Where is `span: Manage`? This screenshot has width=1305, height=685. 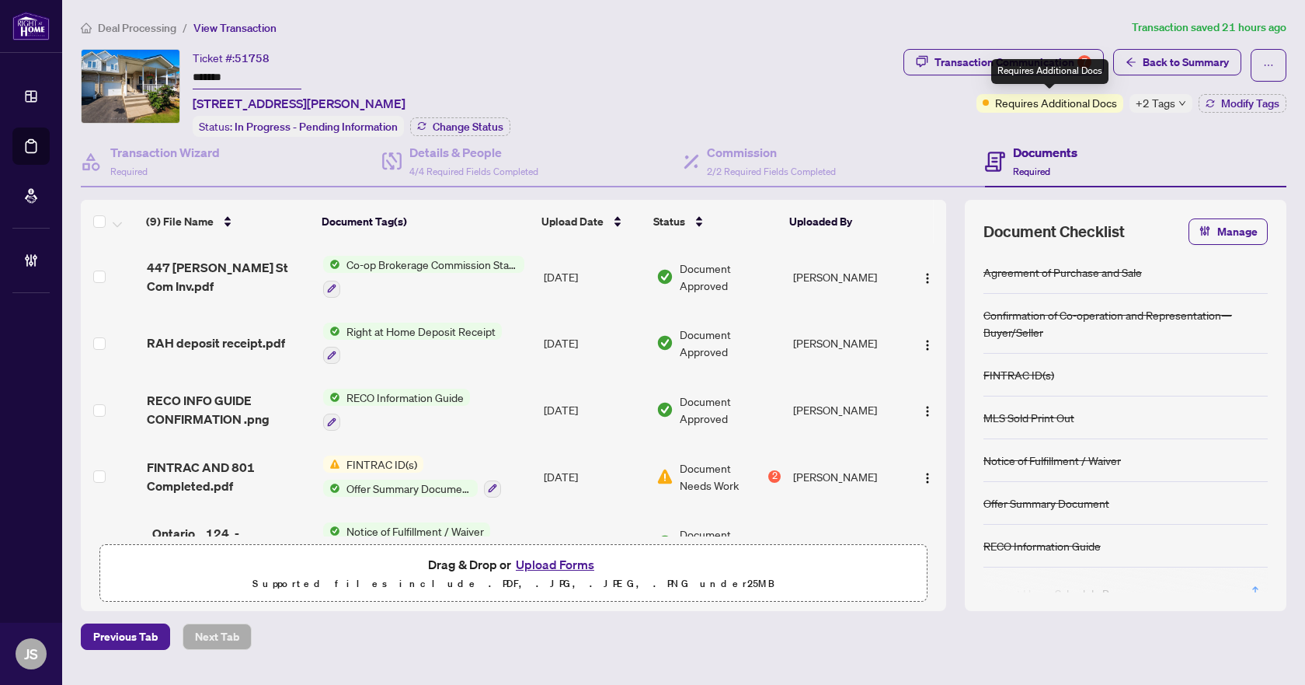 span: Manage is located at coordinates (1238, 232).